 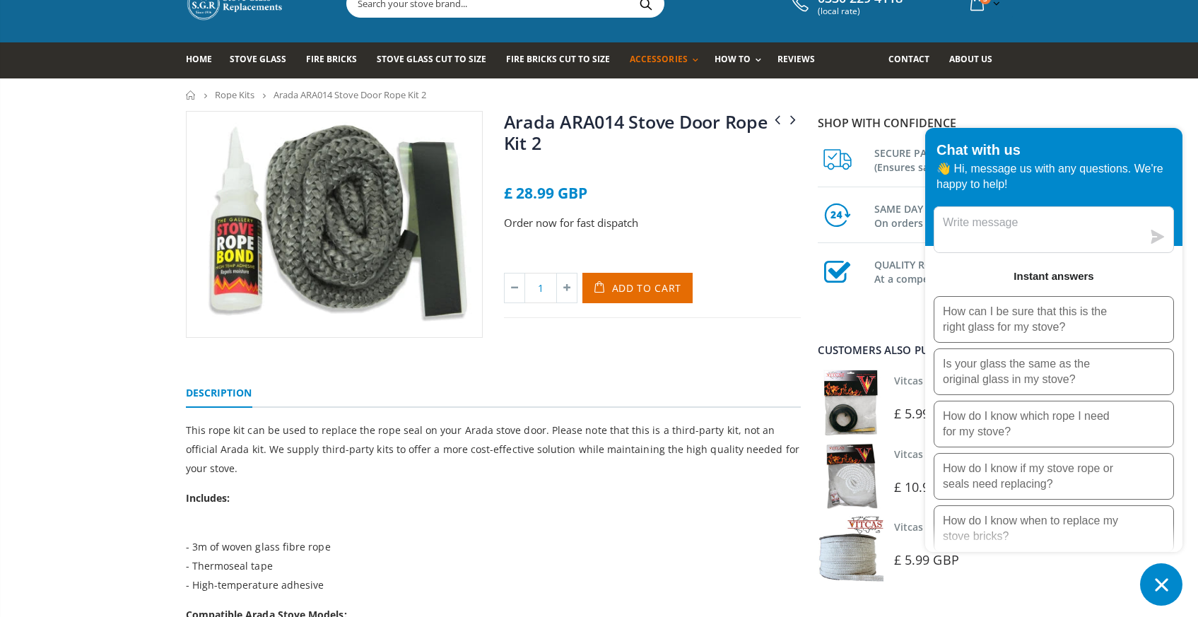 What do you see at coordinates (1044, 527) in the screenshot?
I see `a: Vitcas glass bedding in tape - 2mm x 15mm x 2 meters (White)` at bounding box center [1044, 527].